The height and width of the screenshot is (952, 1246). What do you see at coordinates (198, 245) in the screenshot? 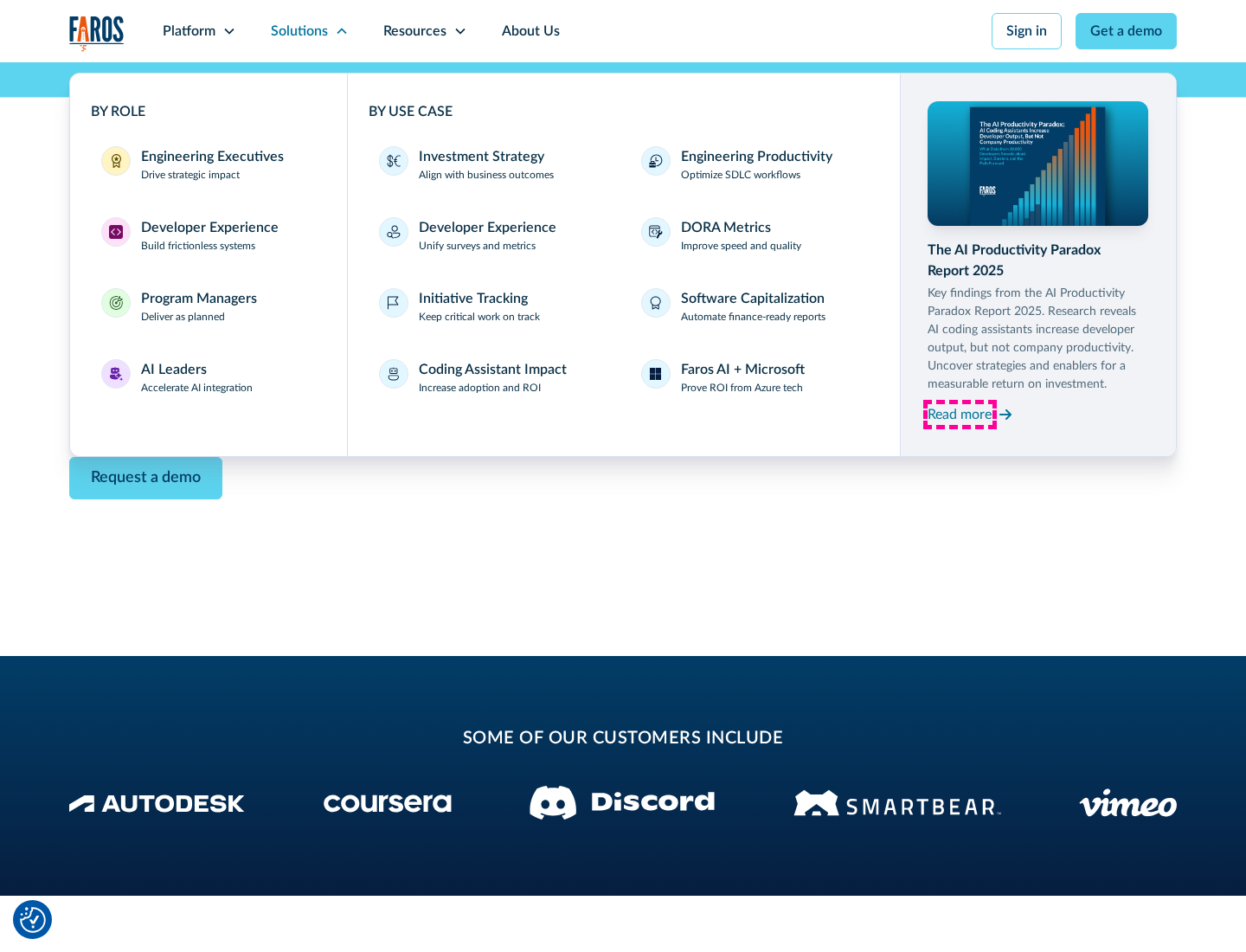
I see `p: Build frictionless systems` at bounding box center [198, 245].